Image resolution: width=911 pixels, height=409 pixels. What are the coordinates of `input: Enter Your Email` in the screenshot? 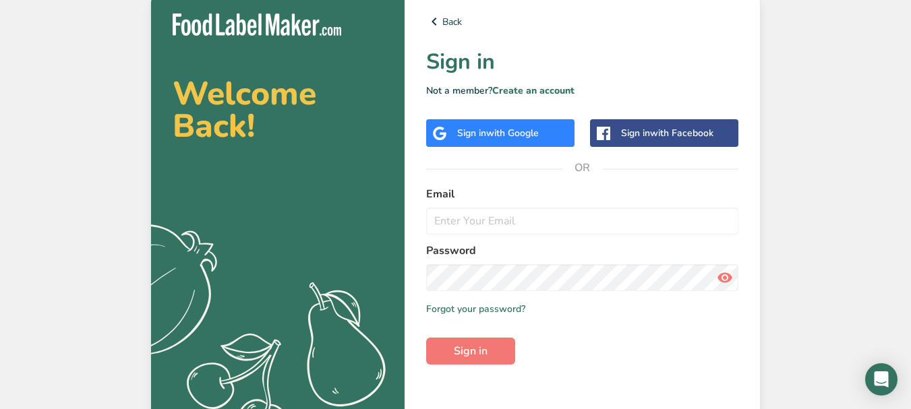 It's located at (582, 221).